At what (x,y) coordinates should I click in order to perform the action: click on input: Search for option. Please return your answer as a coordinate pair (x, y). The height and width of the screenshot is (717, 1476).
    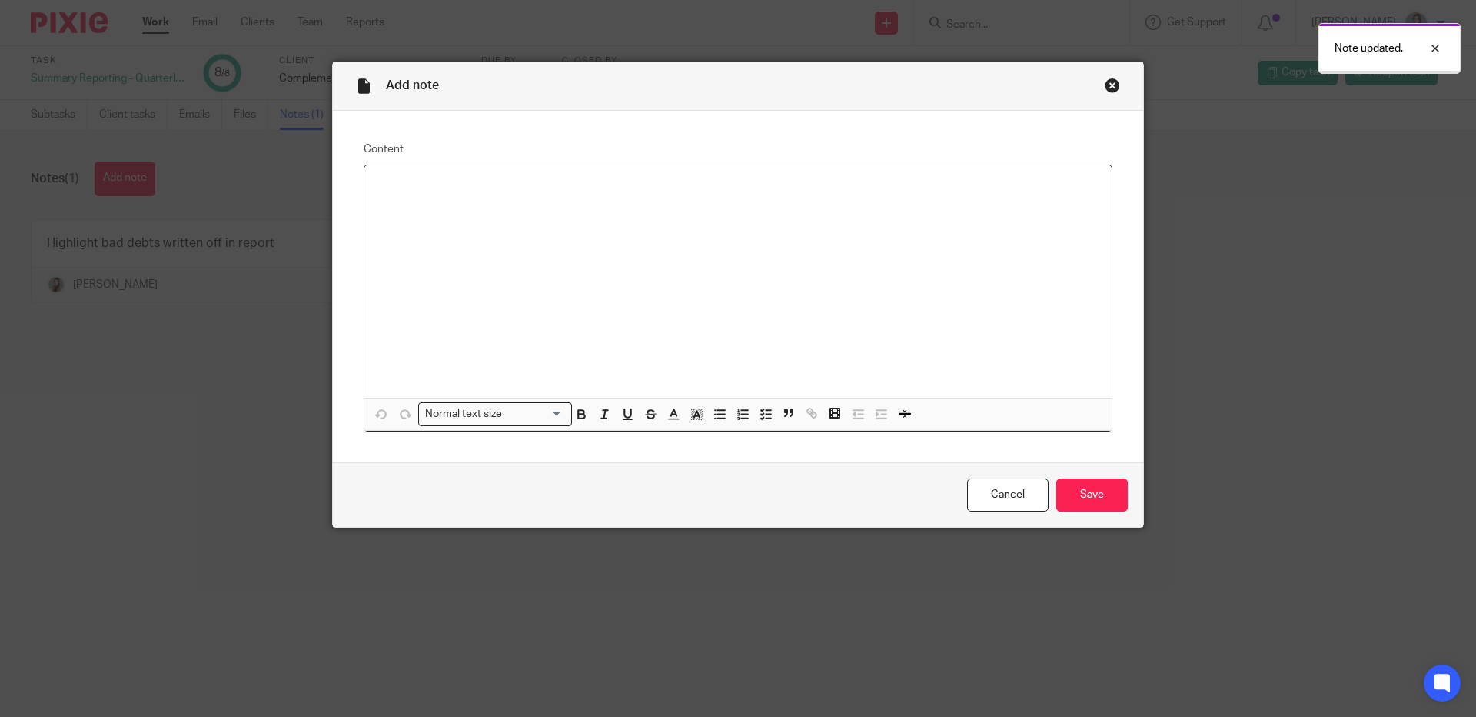
    Looking at the image, I should click on (535, 414).